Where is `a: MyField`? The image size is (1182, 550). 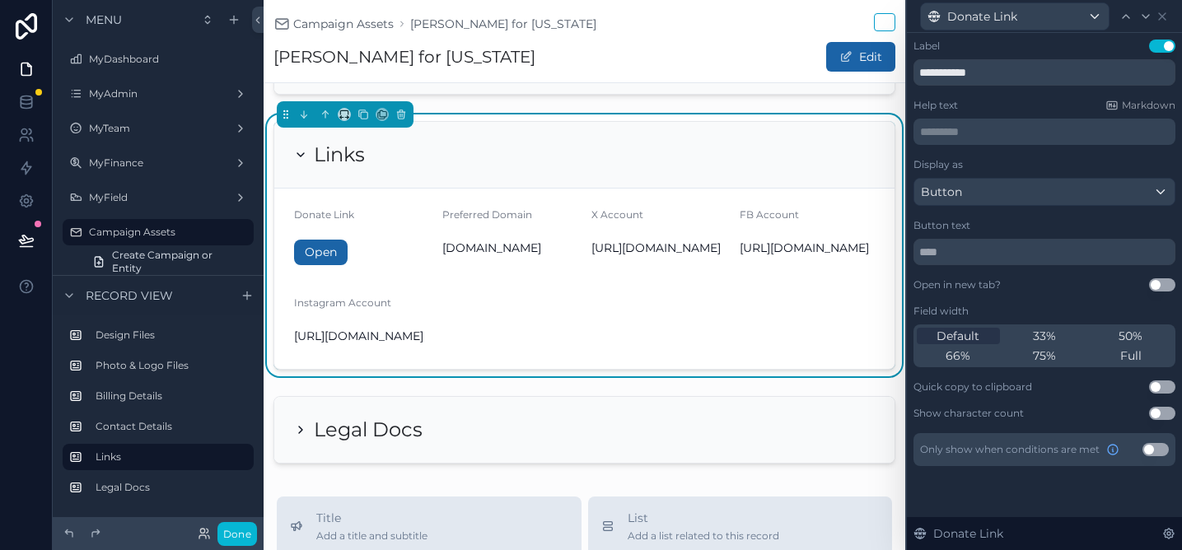 a: MyField is located at coordinates (158, 198).